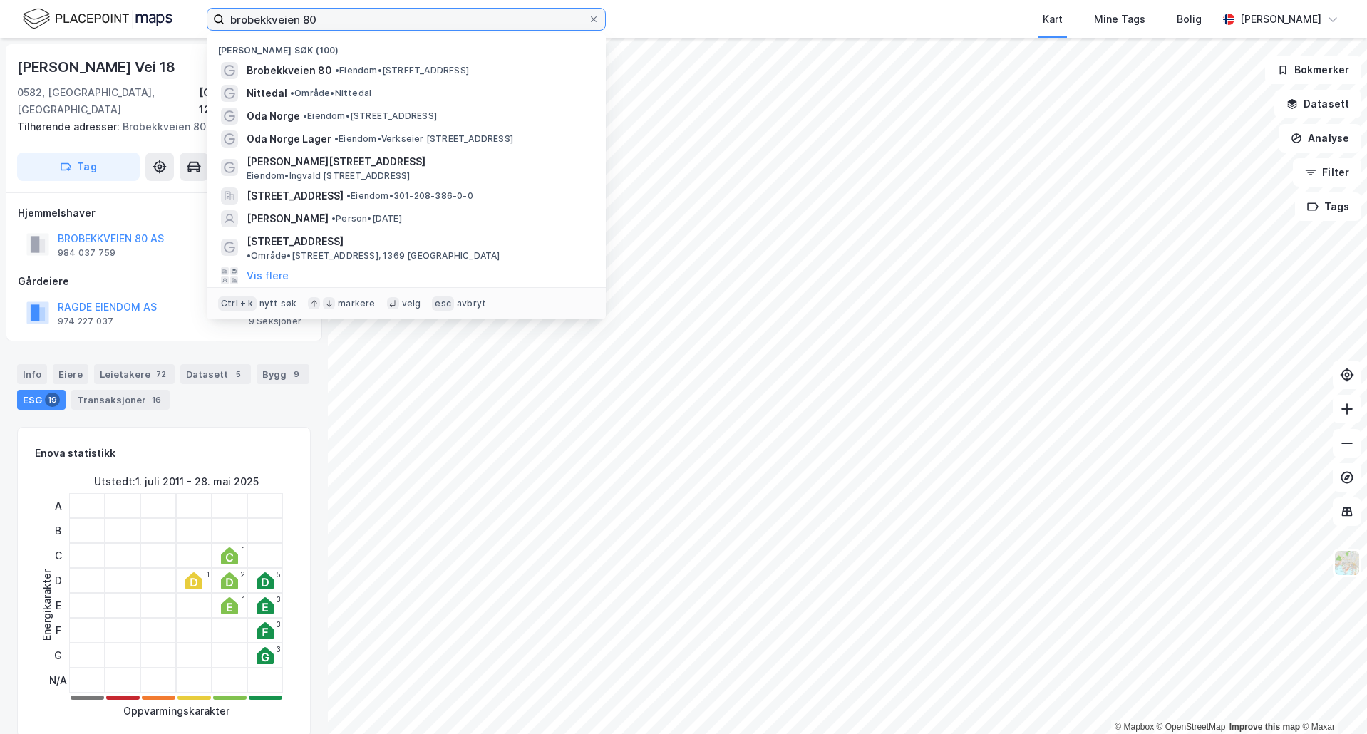 The image size is (1367, 734). I want to click on span: Nittedal, so click(267, 93).